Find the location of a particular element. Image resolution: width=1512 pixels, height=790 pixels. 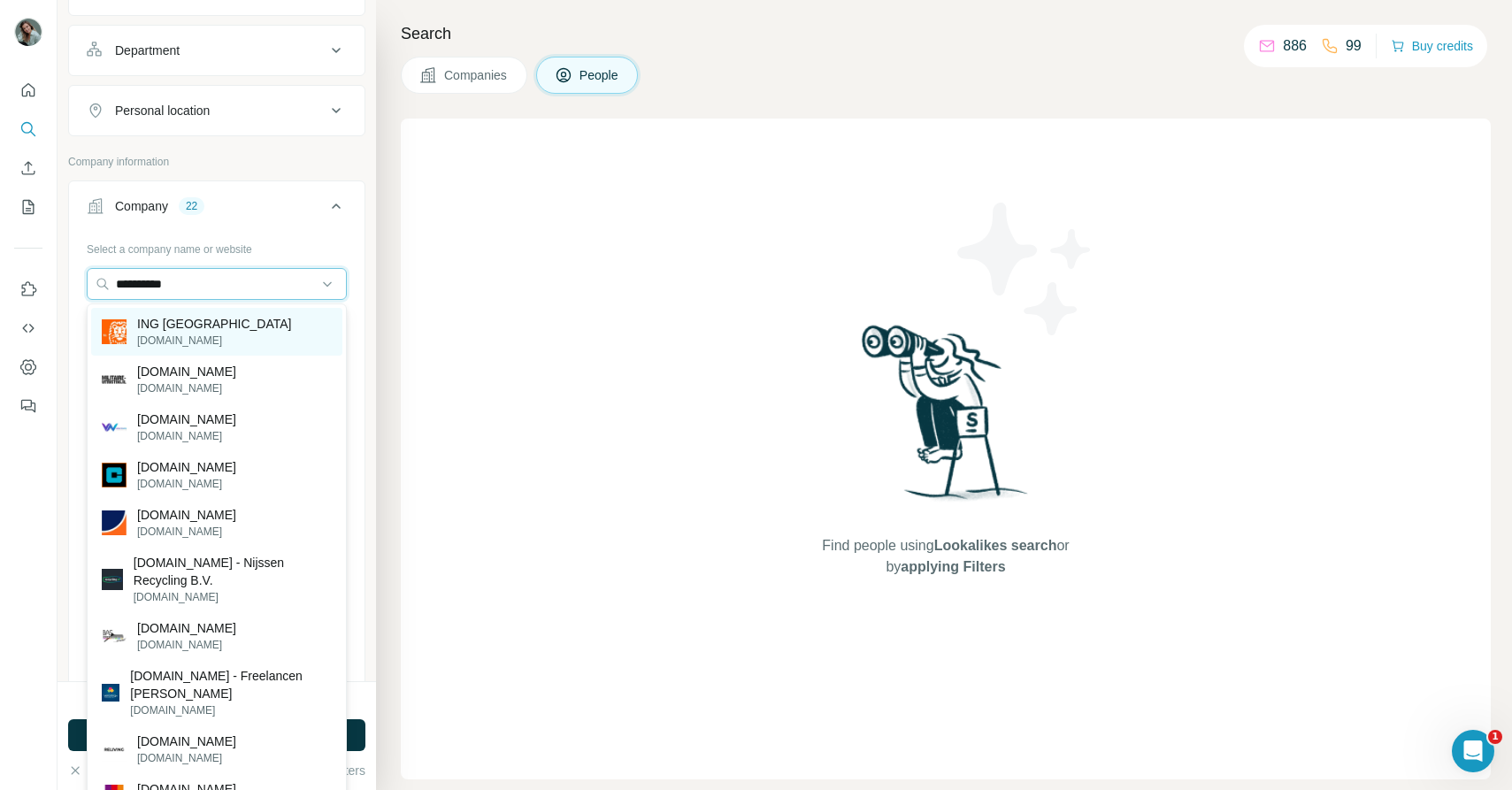

img: Militaire-Uitrusting.nl is located at coordinates (114, 380).